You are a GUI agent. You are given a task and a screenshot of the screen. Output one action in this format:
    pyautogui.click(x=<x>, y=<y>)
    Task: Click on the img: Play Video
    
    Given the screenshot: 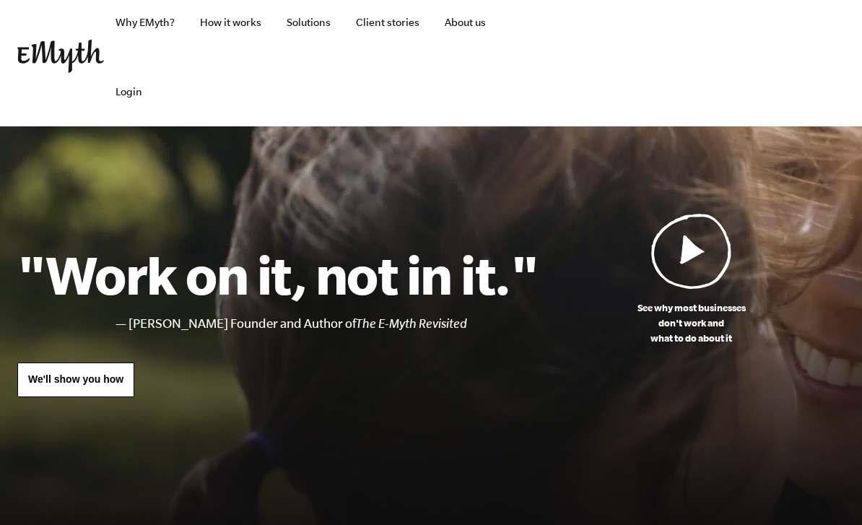 What is the action you would take?
    pyautogui.click(x=691, y=250)
    